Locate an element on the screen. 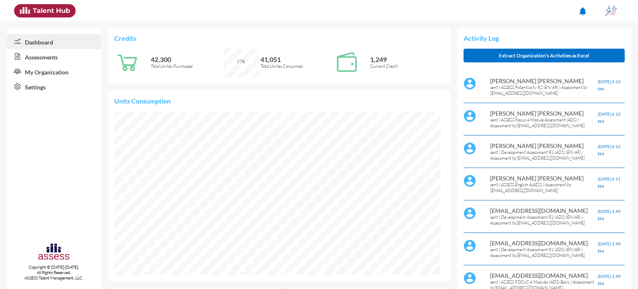  p: Current Credit is located at coordinates (407, 66).